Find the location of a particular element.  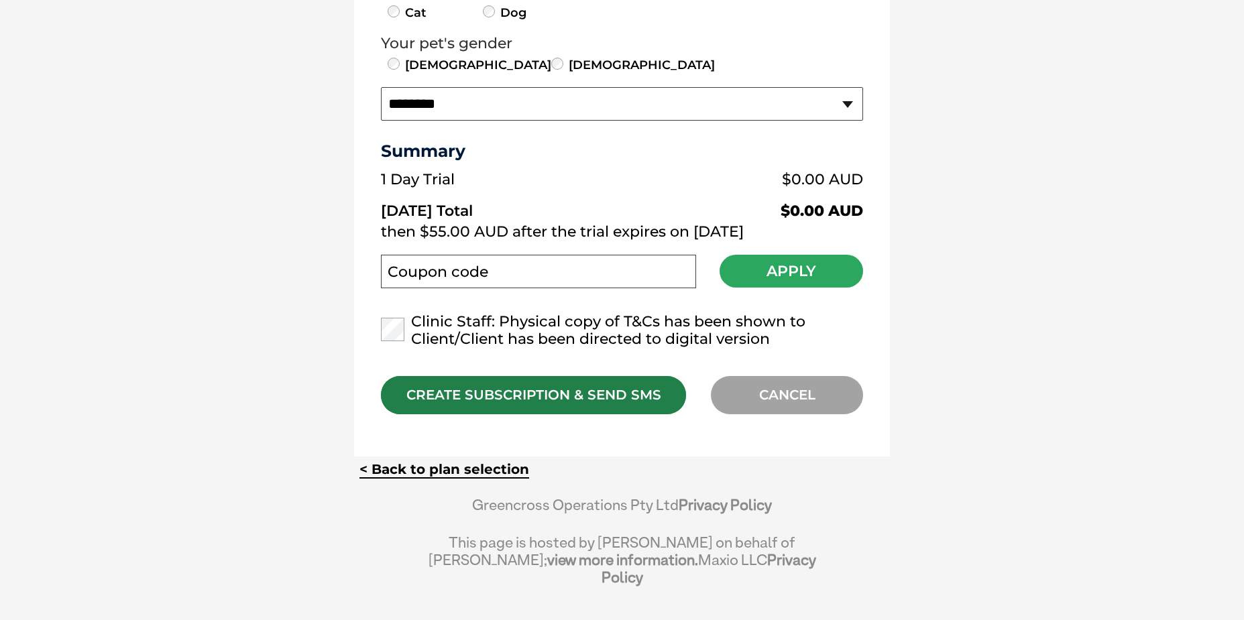

td: 1 Day Trial is located at coordinates (507, 180).